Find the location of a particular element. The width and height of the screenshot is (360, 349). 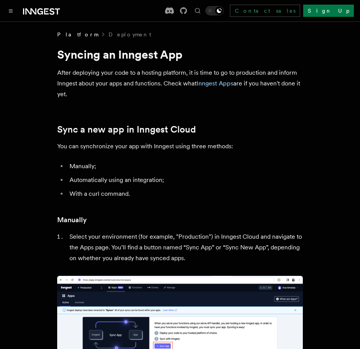

span: Platform is located at coordinates (77, 35).